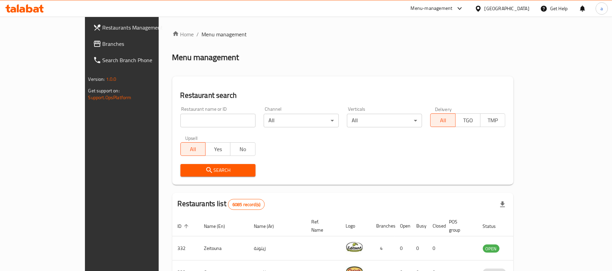 This screenshot has height=271, width=612. What do you see at coordinates (247, 205) in the screenshot?
I see `div: Total records count` at bounding box center [247, 205].